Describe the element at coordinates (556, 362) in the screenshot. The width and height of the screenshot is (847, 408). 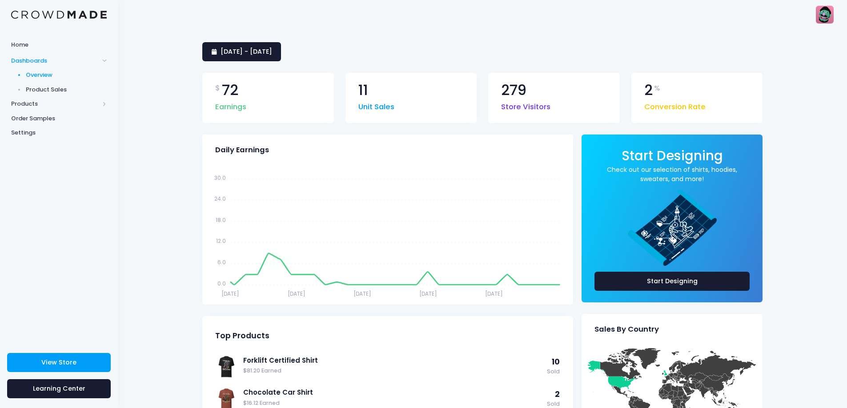
I see `span: 10` at that location.